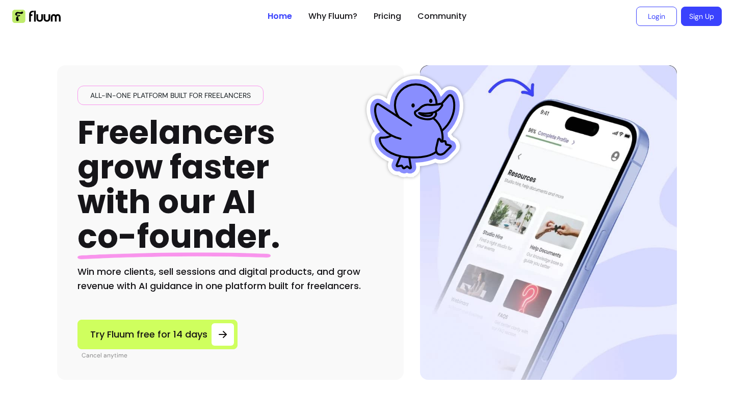  What do you see at coordinates (442, 16) in the screenshot?
I see `a: Community` at bounding box center [442, 16].